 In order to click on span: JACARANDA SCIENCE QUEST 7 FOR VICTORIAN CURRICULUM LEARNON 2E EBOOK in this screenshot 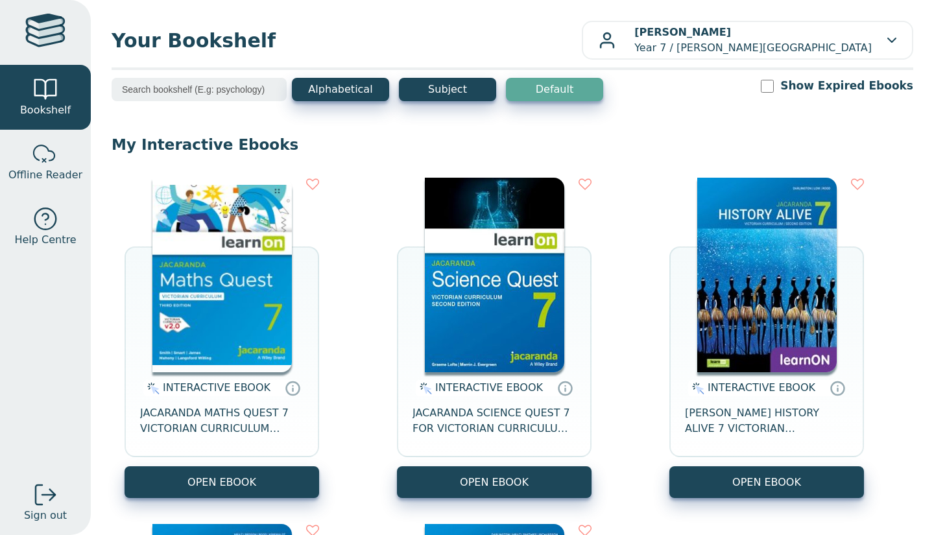, I will do `click(494, 421)`.